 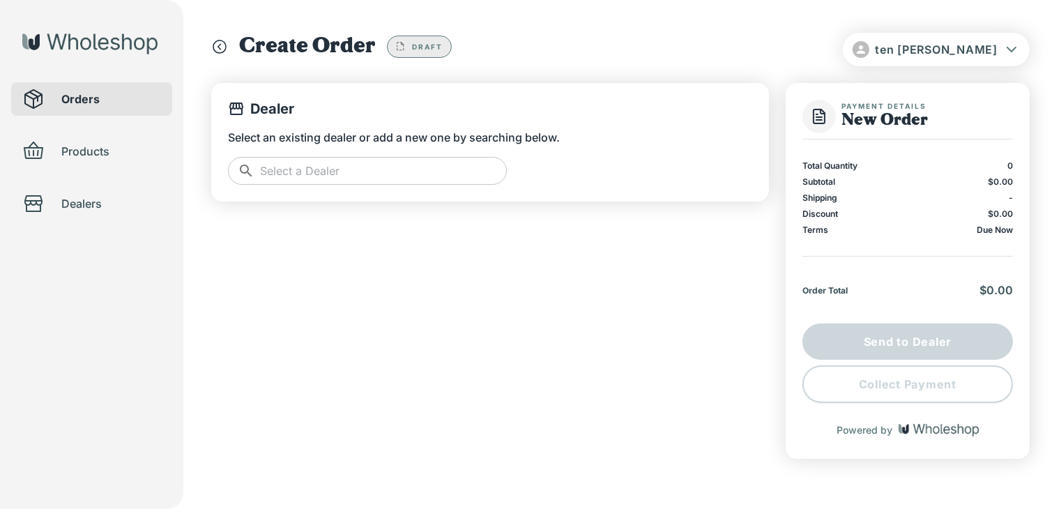 What do you see at coordinates (825, 290) in the screenshot?
I see `p: Order Total` at bounding box center [825, 290].